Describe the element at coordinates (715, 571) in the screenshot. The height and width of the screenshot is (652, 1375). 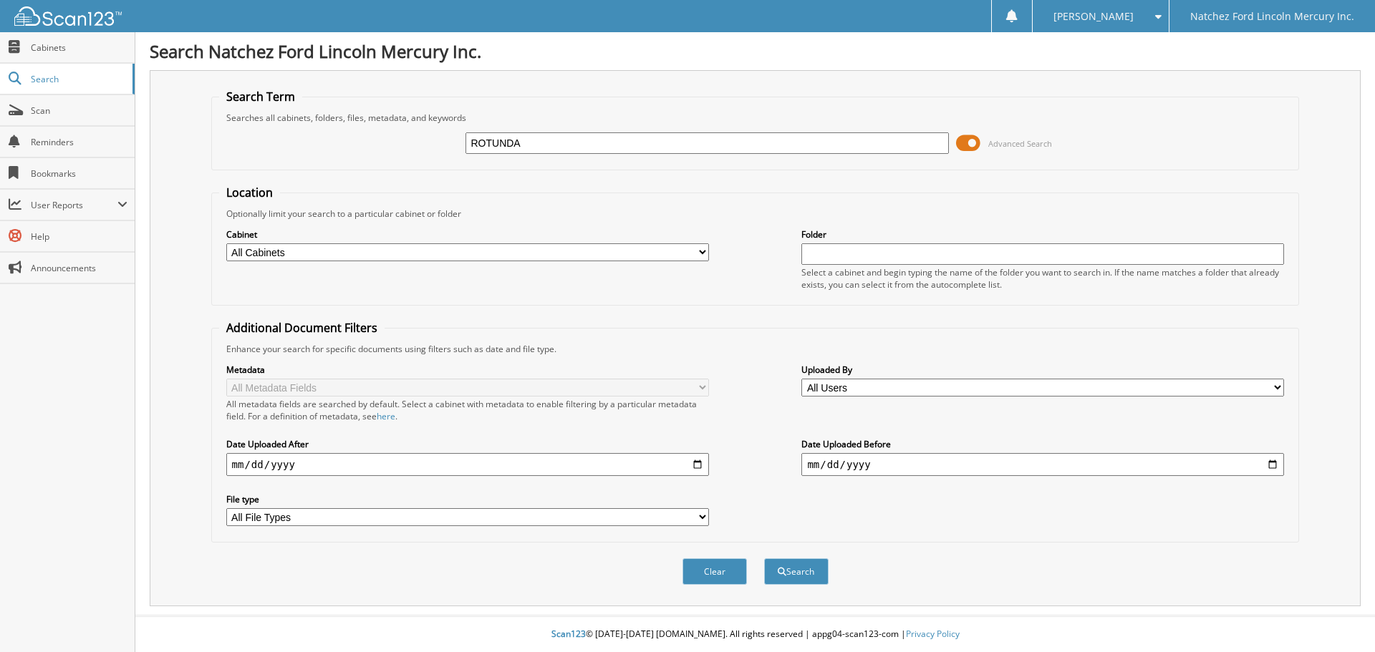
I see `button: Clear` at that location.